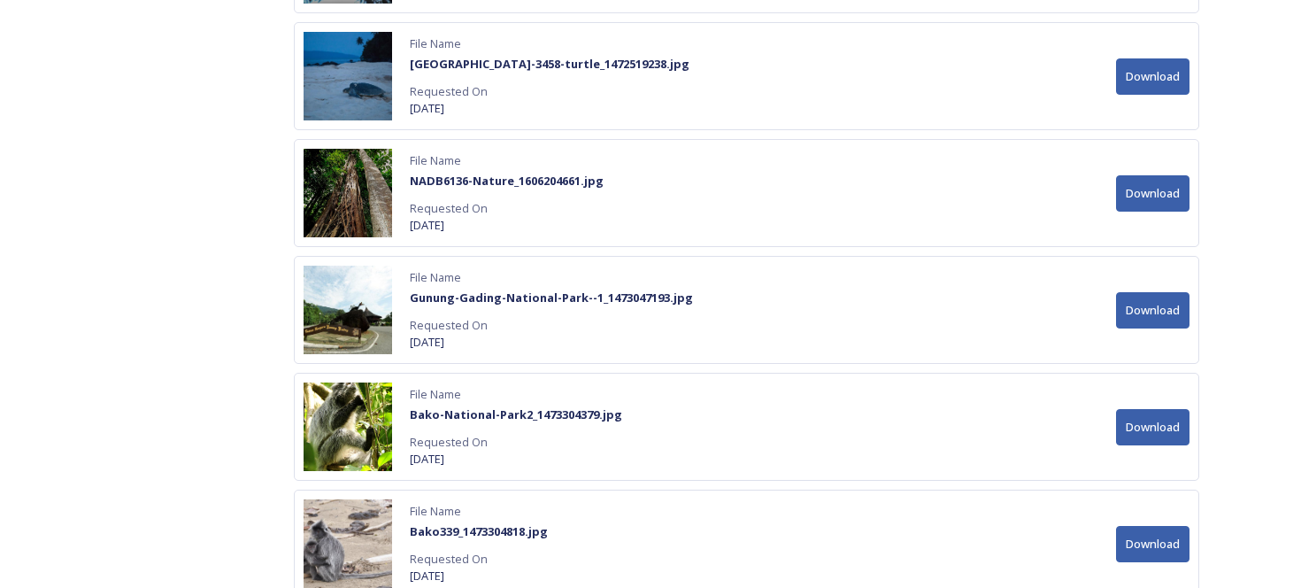 Image resolution: width=1301 pixels, height=588 pixels. Describe the element at coordinates (348, 76) in the screenshot. I see `img: 09315938-38e5-4793-b05e-4865967c530a.jpg` at that location.